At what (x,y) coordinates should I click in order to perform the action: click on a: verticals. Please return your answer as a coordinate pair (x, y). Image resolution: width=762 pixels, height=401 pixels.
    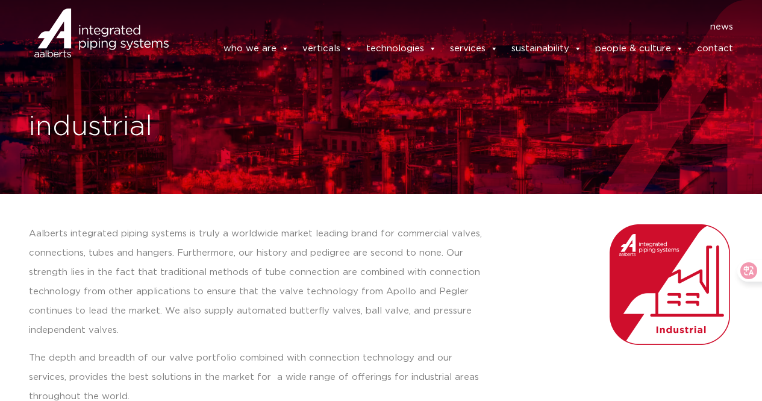
    Looking at the image, I should click on (328, 49).